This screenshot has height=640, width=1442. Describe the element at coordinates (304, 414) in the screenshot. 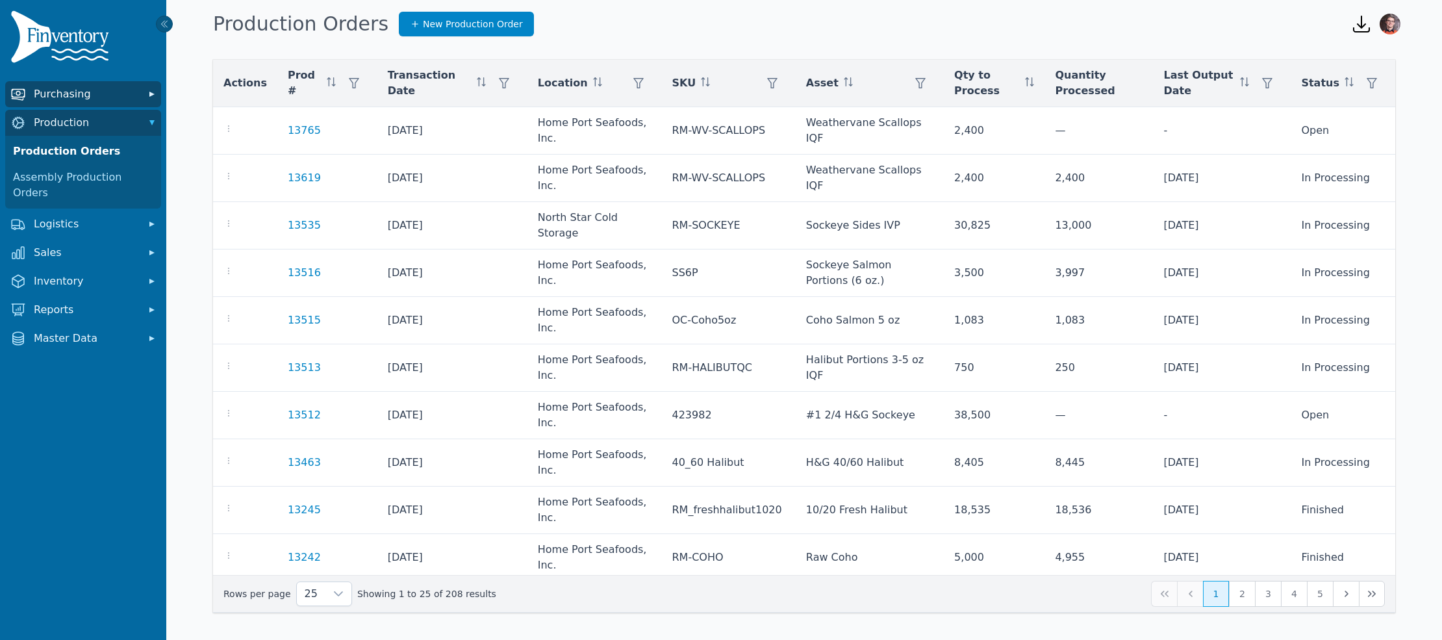

I see `a: 13512` at that location.